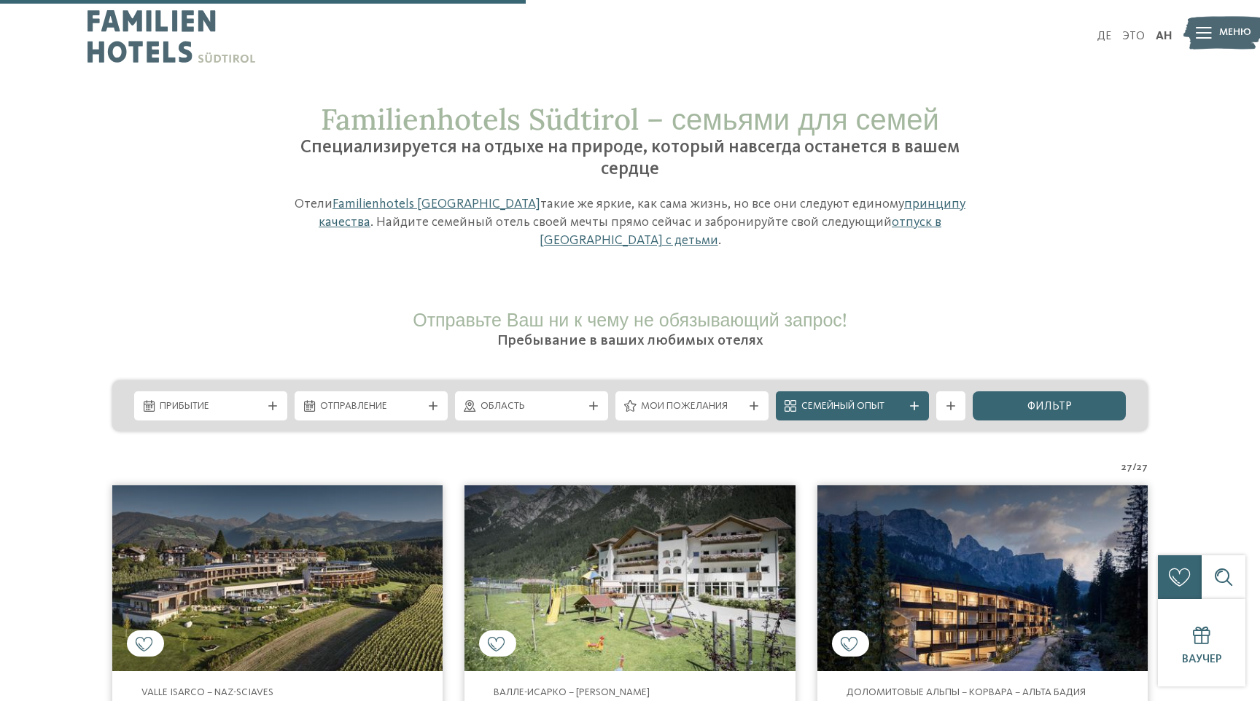  What do you see at coordinates (502, 406) in the screenshot?
I see `font: Область` at bounding box center [502, 406].